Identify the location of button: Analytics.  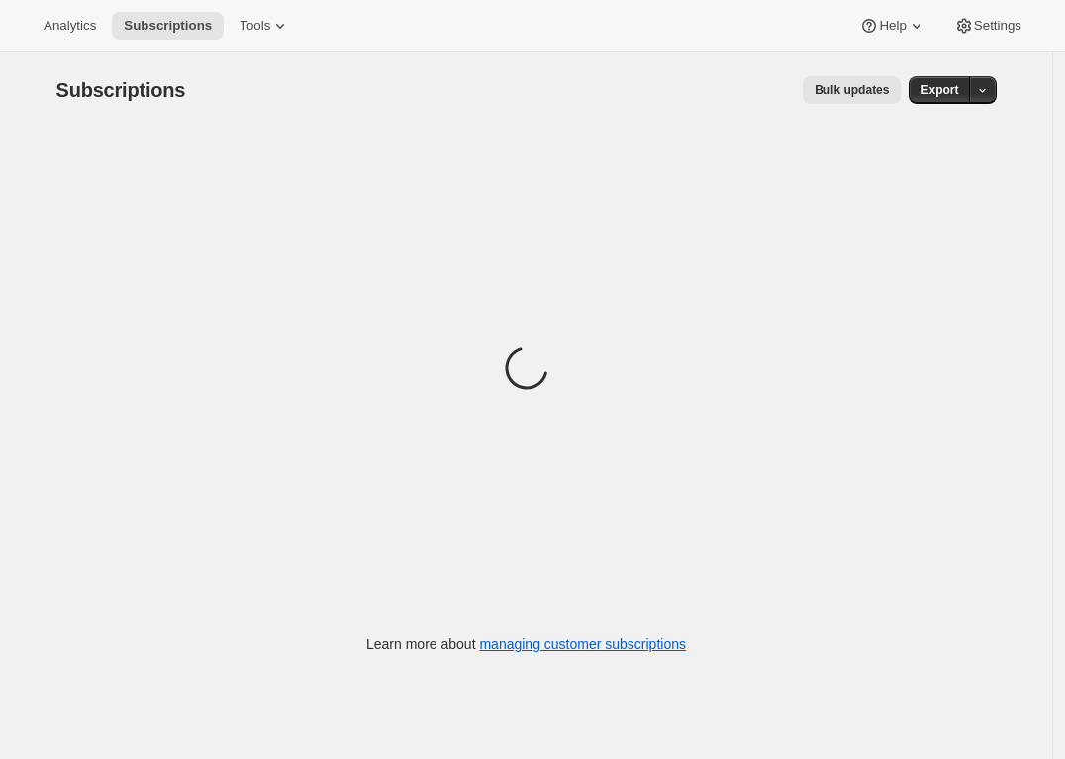
(69, 26).